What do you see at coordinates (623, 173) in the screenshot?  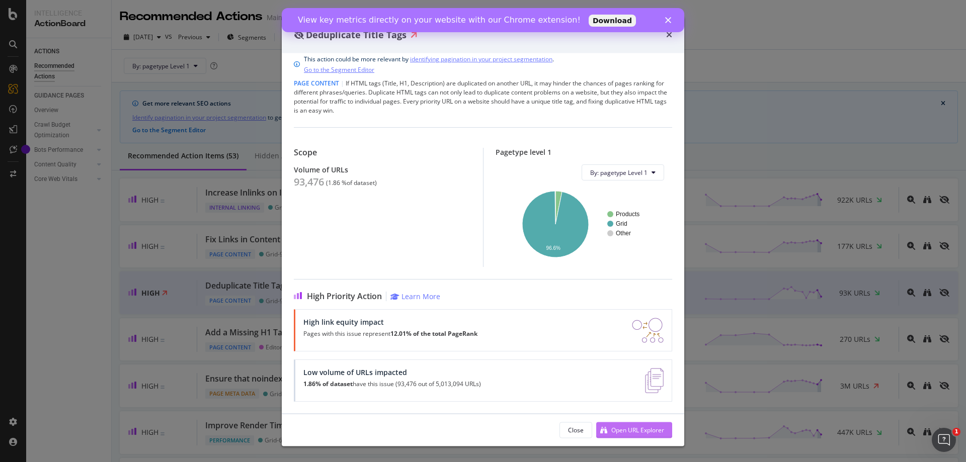 I see `button: By: pagetype Level 1` at bounding box center [623, 173].